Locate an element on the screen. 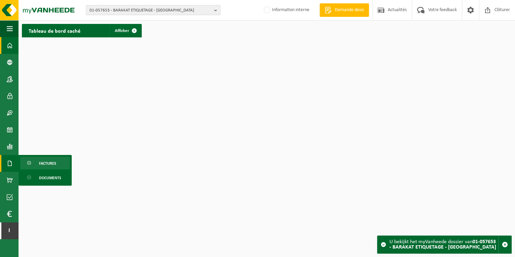 This screenshot has width=515, height=257. span: Demande devis is located at coordinates (349, 10).